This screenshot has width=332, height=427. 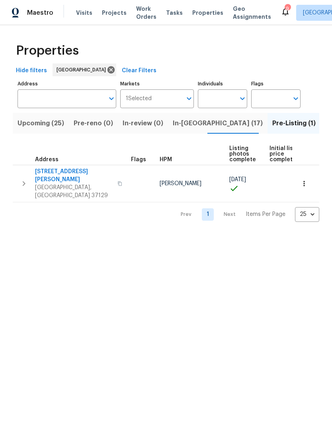 What do you see at coordinates (143, 123) in the screenshot?
I see `span: In-review (0)` at bounding box center [143, 123].